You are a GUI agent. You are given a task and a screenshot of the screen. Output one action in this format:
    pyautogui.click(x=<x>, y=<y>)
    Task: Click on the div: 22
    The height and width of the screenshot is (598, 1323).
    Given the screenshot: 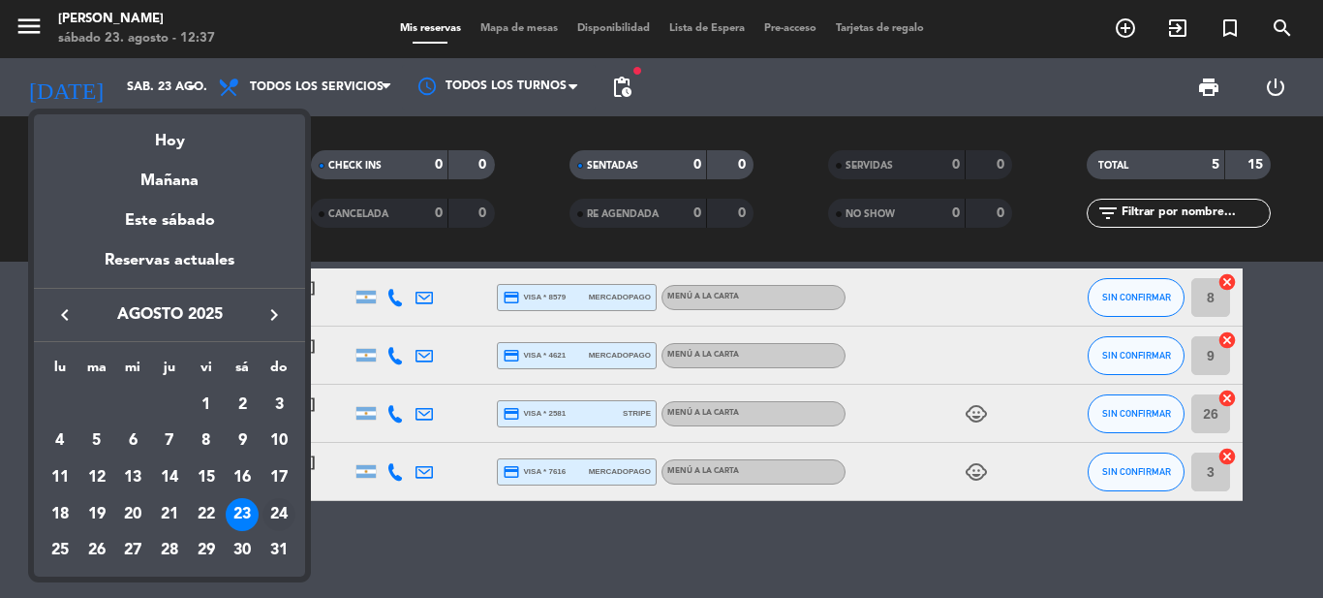 What is the action you would take?
    pyautogui.click(x=206, y=514)
    